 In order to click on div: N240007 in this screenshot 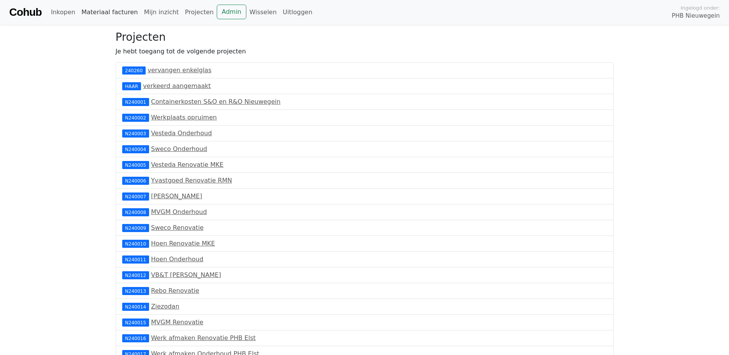, I will do `click(136, 197)`.